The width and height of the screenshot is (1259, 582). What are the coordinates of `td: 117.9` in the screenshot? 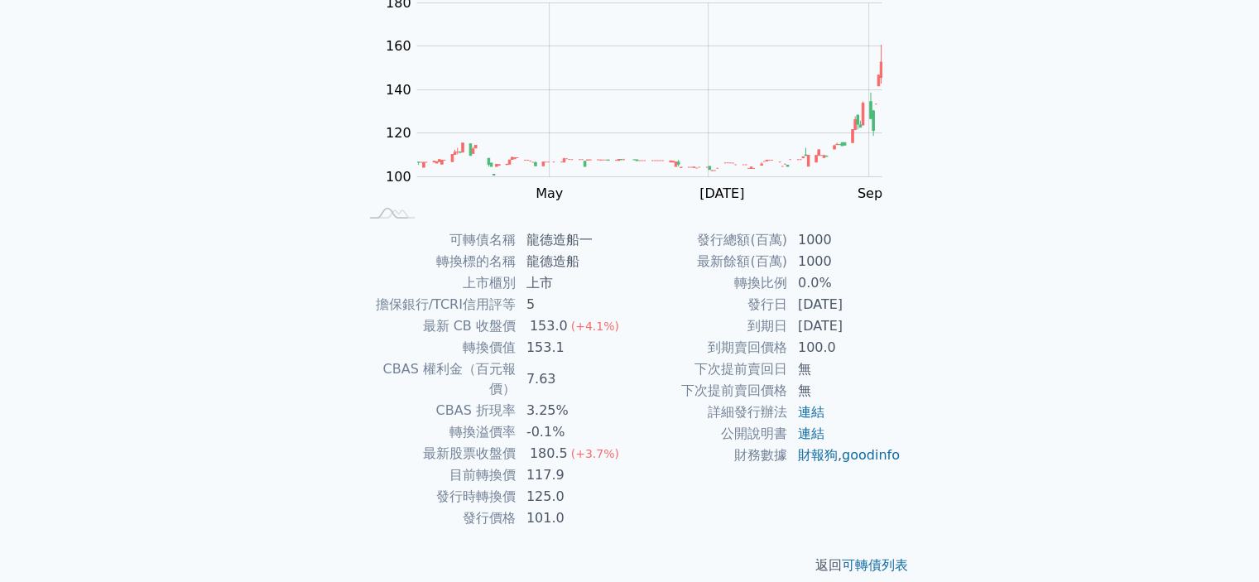 It's located at (573, 475).